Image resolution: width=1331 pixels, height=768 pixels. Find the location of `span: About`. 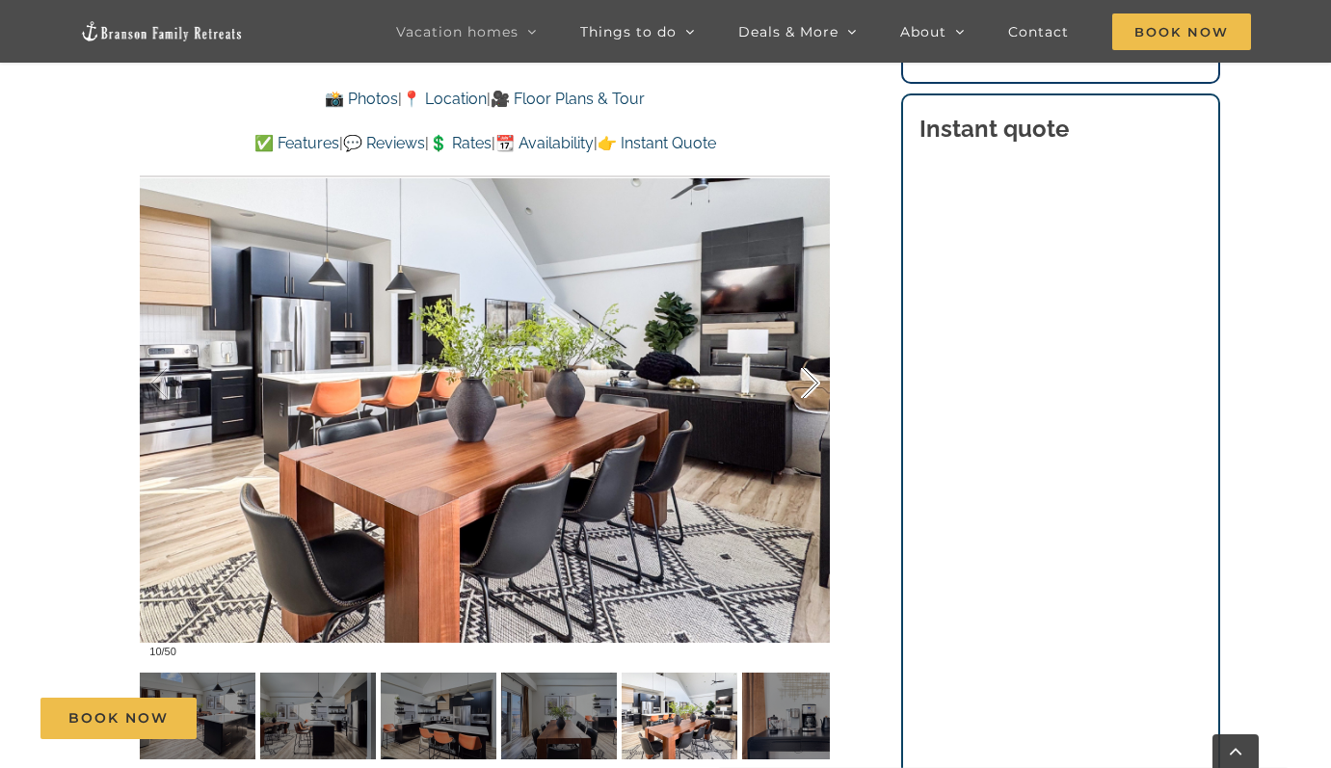

span: About is located at coordinates (923, 32).